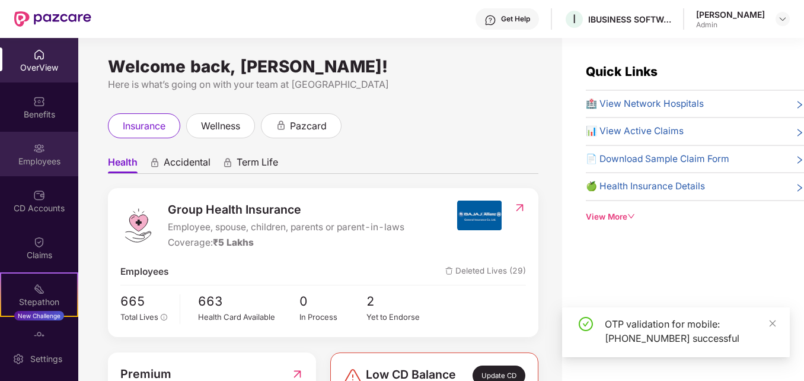 The image size is (804, 381). What do you see at coordinates (39, 148) in the screenshot?
I see `img: svg+xml;base64,PHN2ZyBpZD0iRW1wbG95ZWVzIiB4bWxucz0iaHR0cDovL3d3dy53My5vcmcvMjAwMC9zdmciIHdpZHRoPS...` at bounding box center [39, 148].